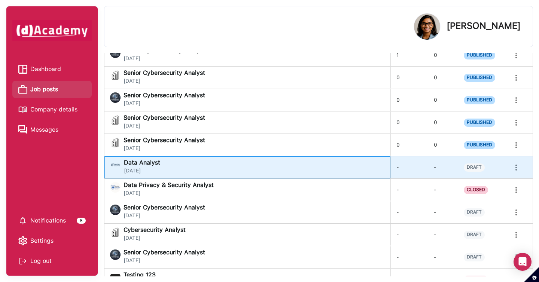  Describe the element at coordinates (409, 55) in the screenshot. I see `div: 1` at that location.